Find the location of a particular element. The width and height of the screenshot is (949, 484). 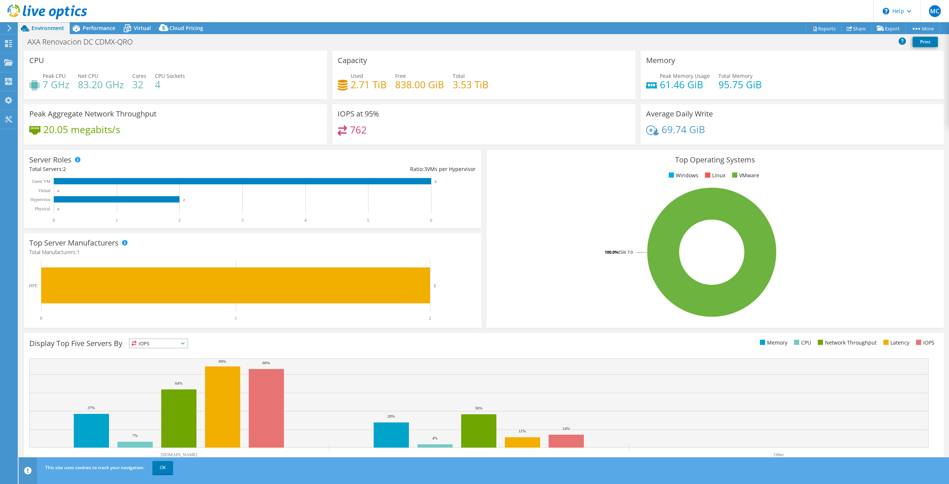

span: IOPS is located at coordinates (158, 343).